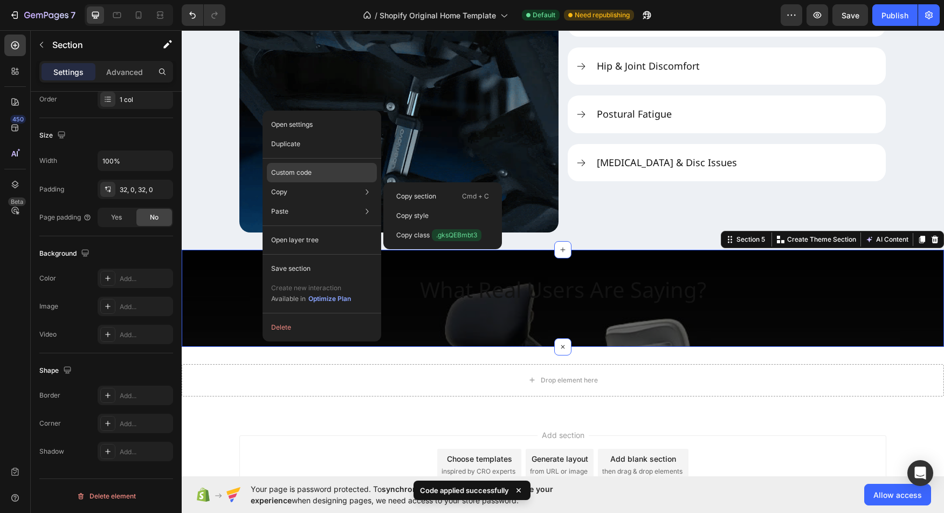  I want to click on span: from URL or image, so click(377, 441).